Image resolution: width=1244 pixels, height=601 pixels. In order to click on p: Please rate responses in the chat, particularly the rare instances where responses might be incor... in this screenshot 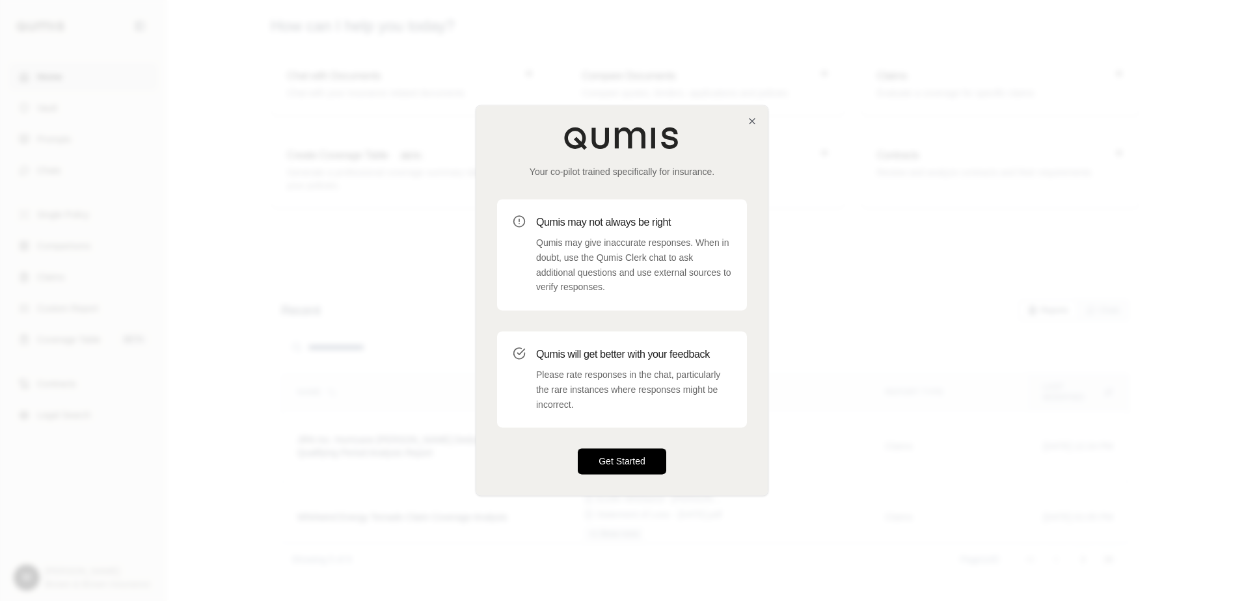, I will do `click(634, 390)`.